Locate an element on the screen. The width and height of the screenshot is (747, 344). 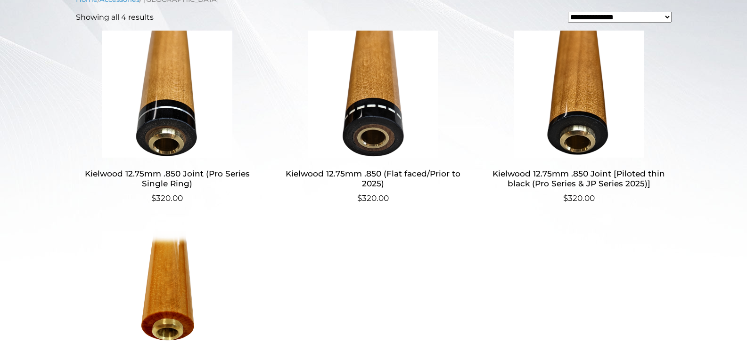
a: Kielwood 12.75mm .850 Joint (Pro Series Single Ring) $320.00 is located at coordinates (167, 117).